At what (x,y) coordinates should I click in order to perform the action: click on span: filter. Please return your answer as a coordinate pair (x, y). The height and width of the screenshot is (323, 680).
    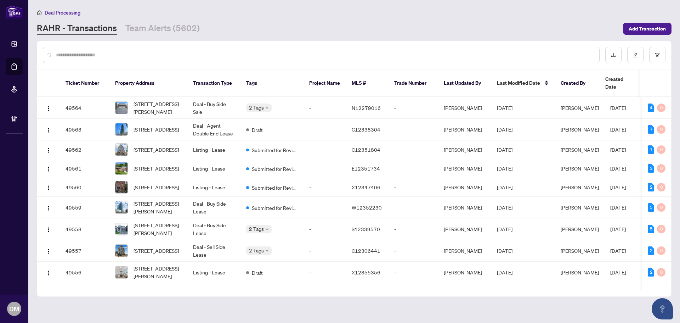
    Looking at the image, I should click on (657, 55).